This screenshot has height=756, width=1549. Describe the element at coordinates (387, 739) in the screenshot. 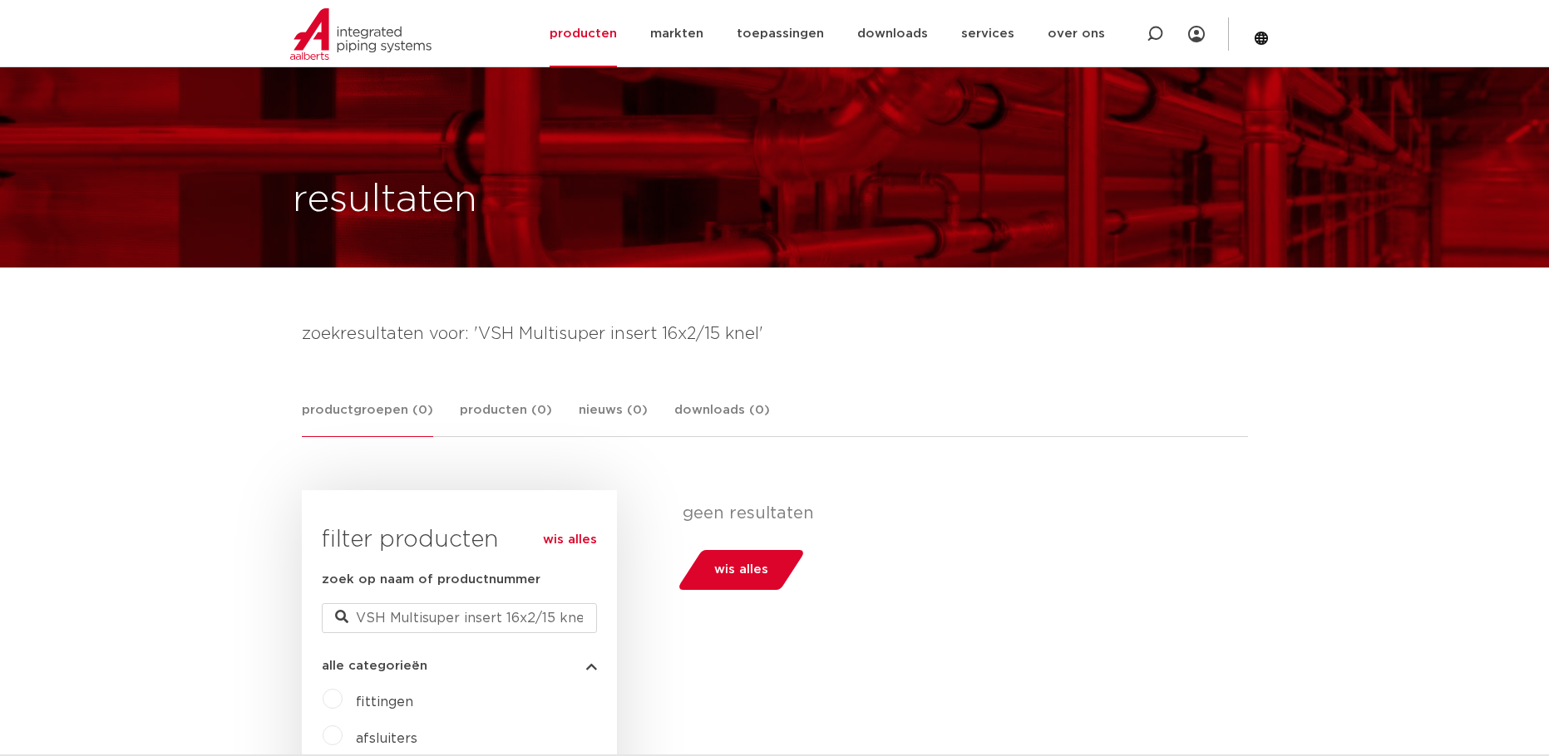

I see `span: afsluiters` at that location.